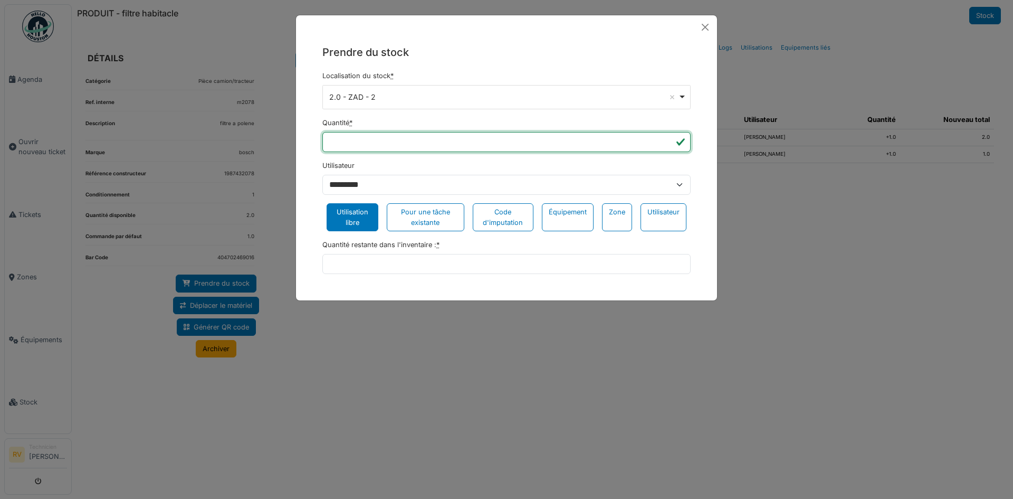 This screenshot has height=499, width=1013. What do you see at coordinates (507, 52) in the screenshot?
I see `h5: Prendre du stock` at bounding box center [507, 52].